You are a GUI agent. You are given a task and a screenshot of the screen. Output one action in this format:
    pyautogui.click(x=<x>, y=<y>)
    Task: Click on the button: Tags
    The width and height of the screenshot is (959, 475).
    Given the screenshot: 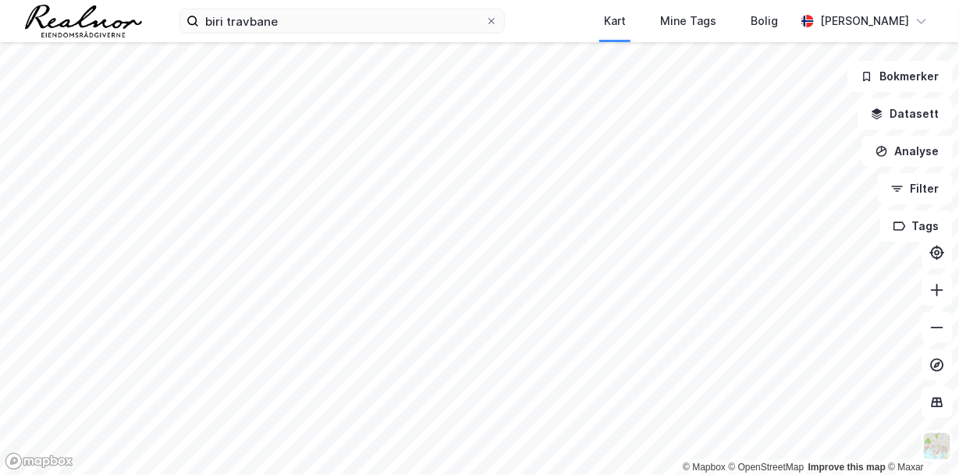 What is the action you would take?
    pyautogui.click(x=916, y=226)
    